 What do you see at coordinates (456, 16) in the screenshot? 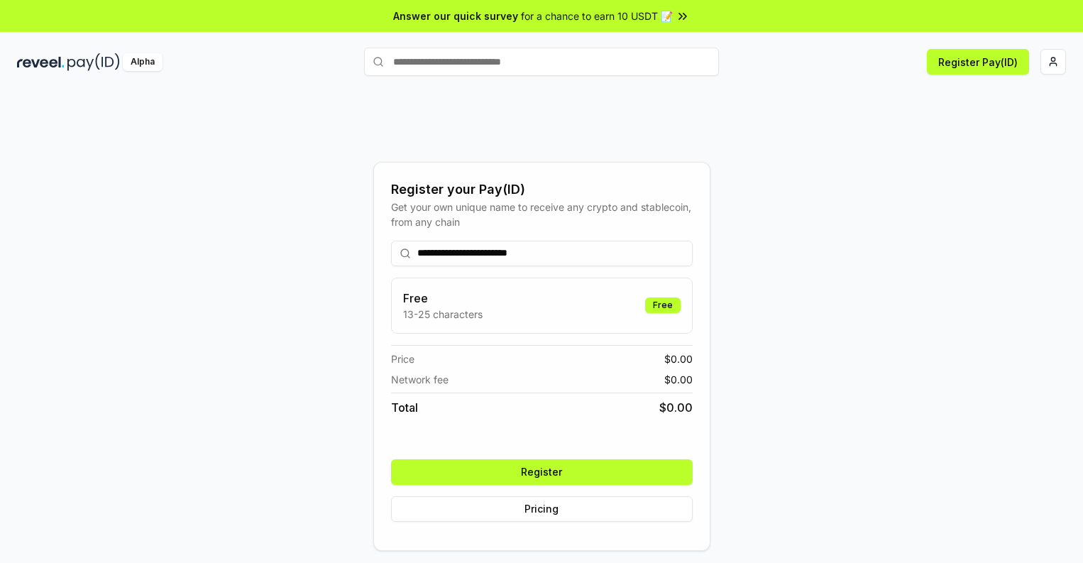
I see `span: Answer our quick survey` at bounding box center [456, 16].